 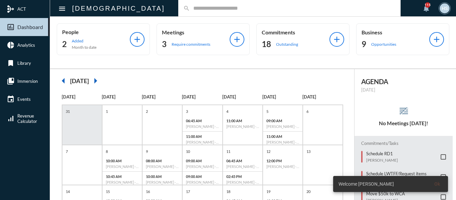 What do you see at coordinates (187, 8) in the screenshot?
I see `mat-icon: search` at bounding box center [187, 8].